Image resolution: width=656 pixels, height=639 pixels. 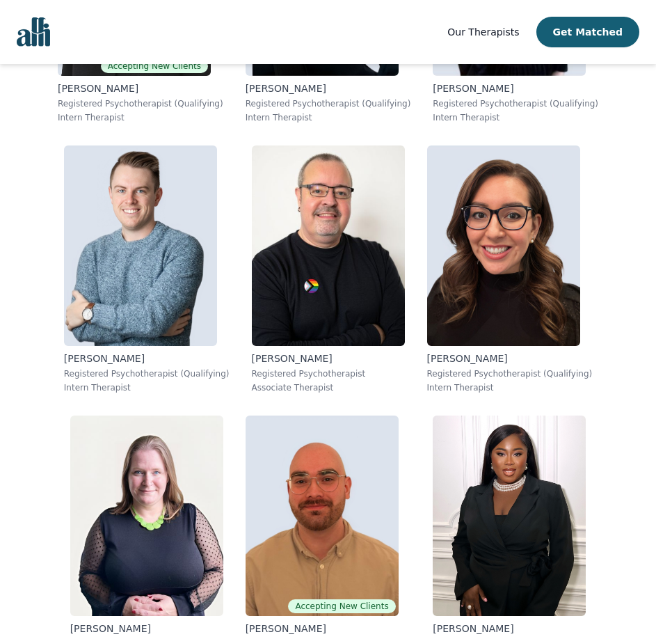 I want to click on img: Senam_Bruce-Kemevor, so click(x=509, y=515).